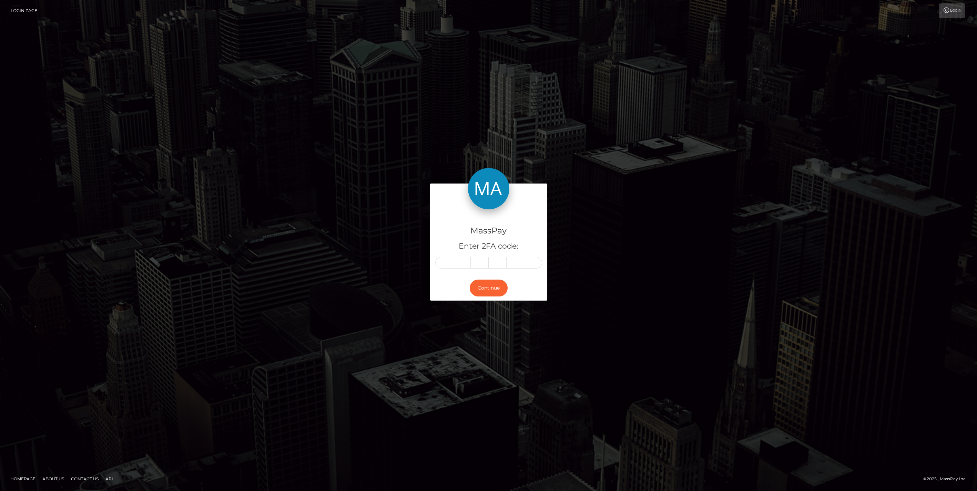 The width and height of the screenshot is (977, 491). Describe the element at coordinates (85, 479) in the screenshot. I see `a: Contact Us` at that location.